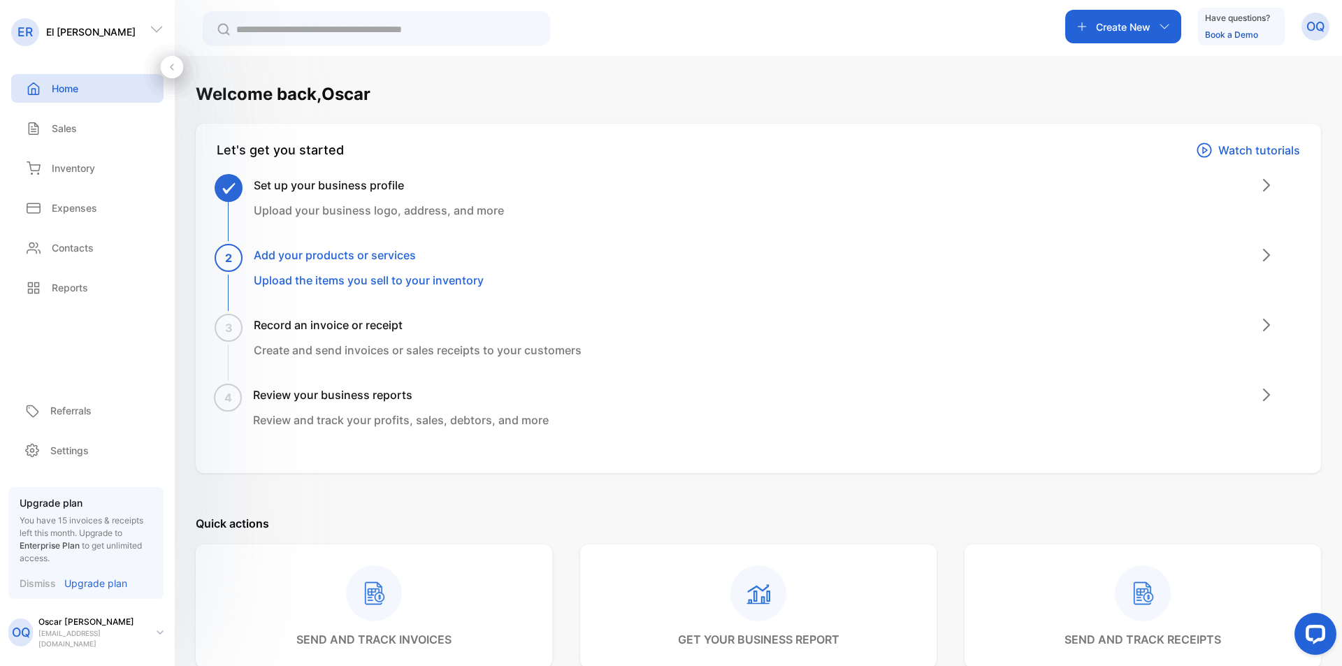 The height and width of the screenshot is (666, 1342). Describe the element at coordinates (38, 583) in the screenshot. I see `p: Dismiss` at that location.